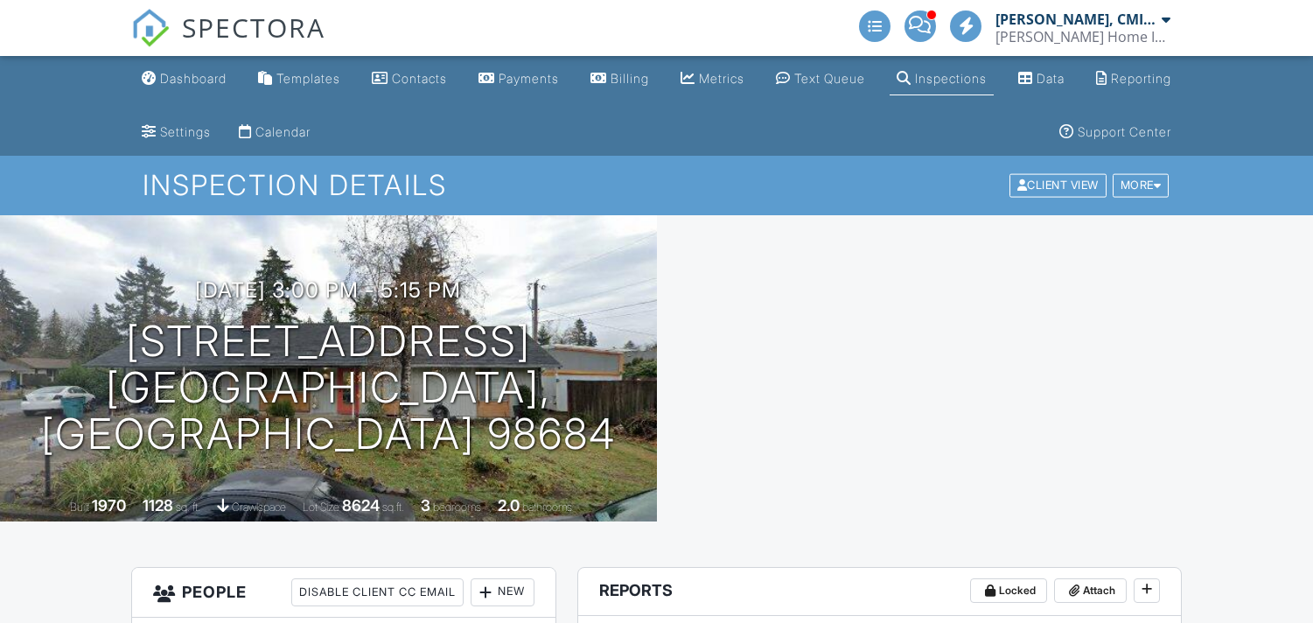 The image size is (1313, 623). Describe the element at coordinates (425, 505) in the screenshot. I see `div: 3` at that location.